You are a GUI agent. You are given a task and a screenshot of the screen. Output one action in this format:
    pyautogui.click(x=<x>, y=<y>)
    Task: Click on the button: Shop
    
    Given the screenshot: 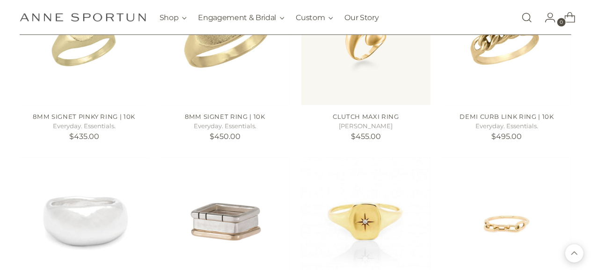 What is the action you would take?
    pyautogui.click(x=173, y=18)
    